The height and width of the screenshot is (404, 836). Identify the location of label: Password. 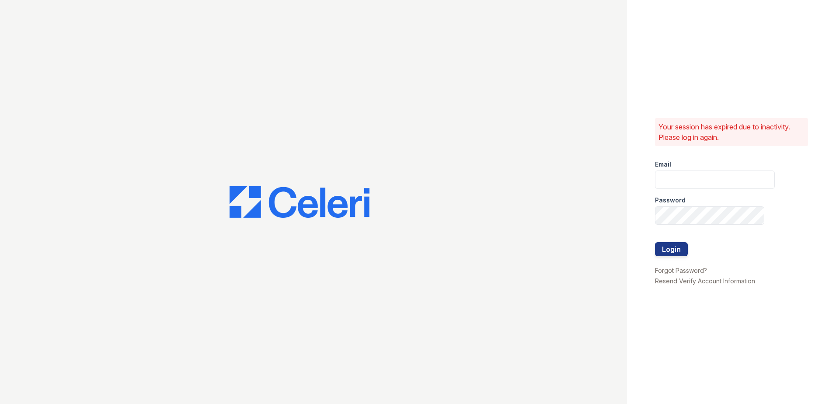
(670, 200).